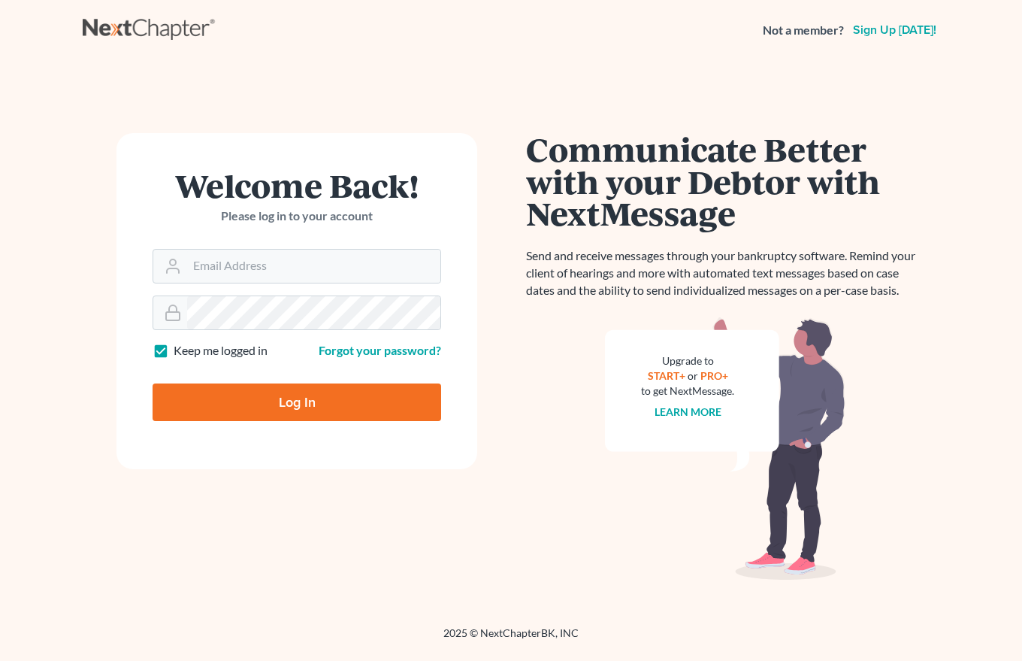 The image size is (1022, 661). What do you see at coordinates (379, 349) in the screenshot?
I see `a: Forgot your password?` at bounding box center [379, 349].